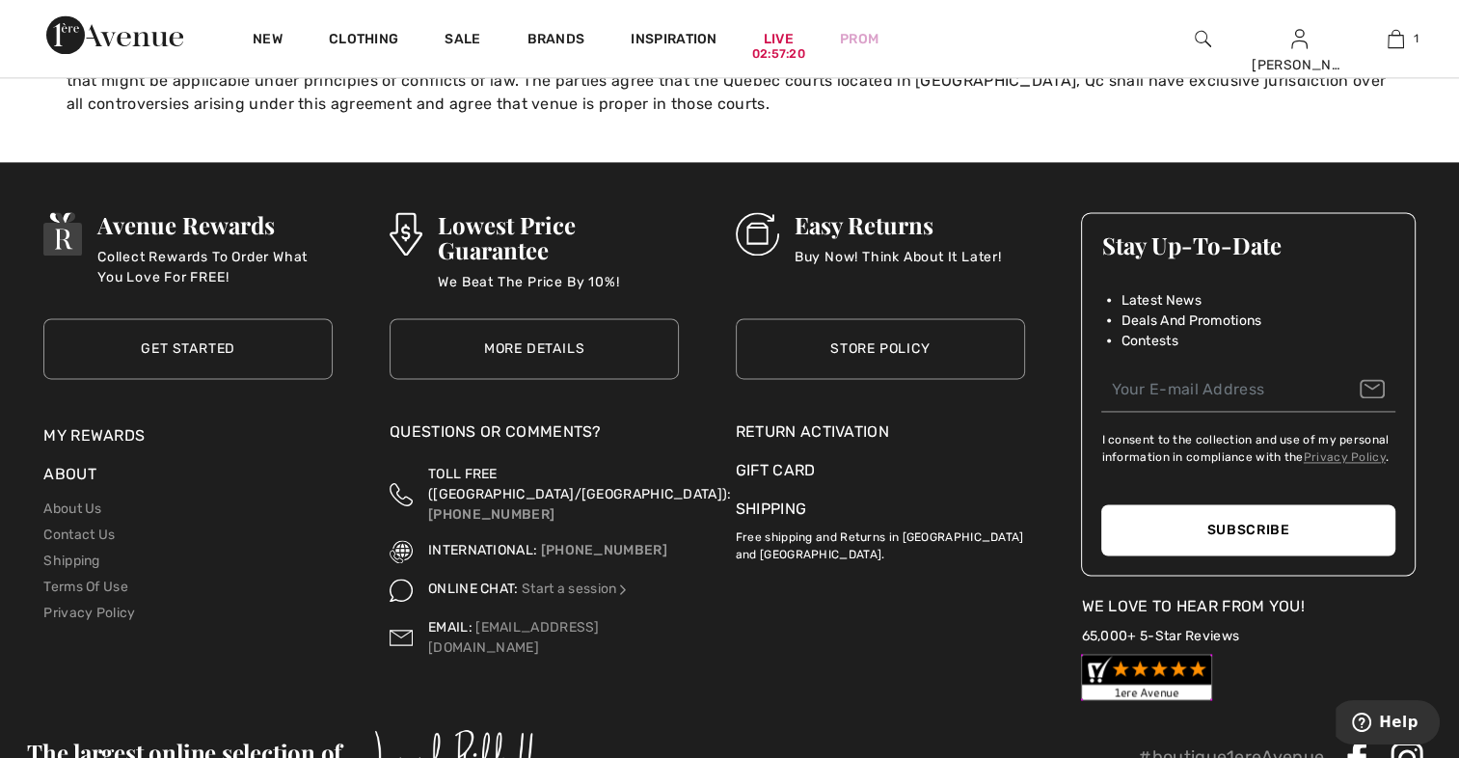 This screenshot has width=1459, height=758. What do you see at coordinates (79, 534) in the screenshot?
I see `a: Contact Us` at bounding box center [79, 534].